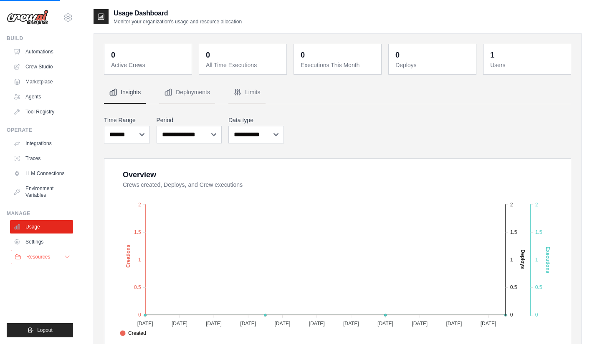  I want to click on span: Resources, so click(38, 257).